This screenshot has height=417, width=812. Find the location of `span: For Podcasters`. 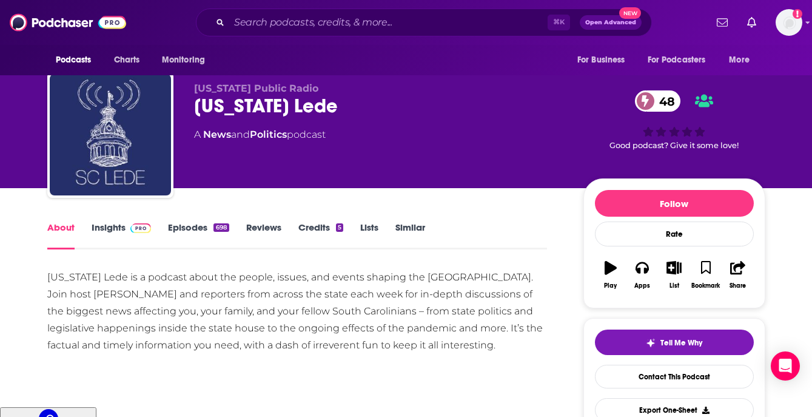

span: For Podcasters is located at coordinates (677, 60).